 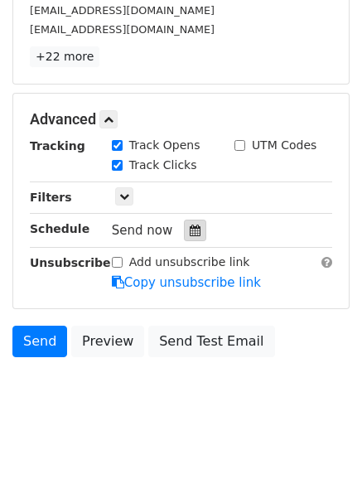 What do you see at coordinates (142, 230) in the screenshot?
I see `span: Send now` at bounding box center [142, 230].